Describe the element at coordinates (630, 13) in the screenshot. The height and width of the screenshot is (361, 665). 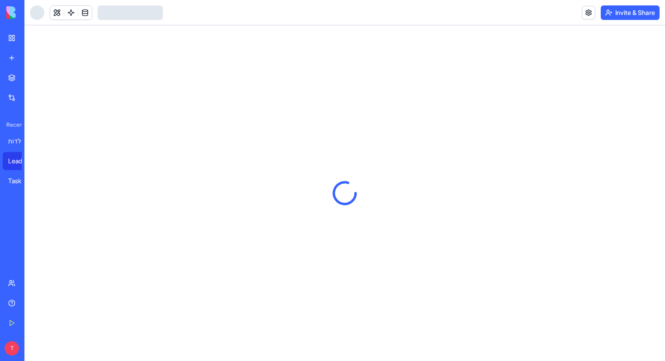
I see `button: Invite & Share` at that location.